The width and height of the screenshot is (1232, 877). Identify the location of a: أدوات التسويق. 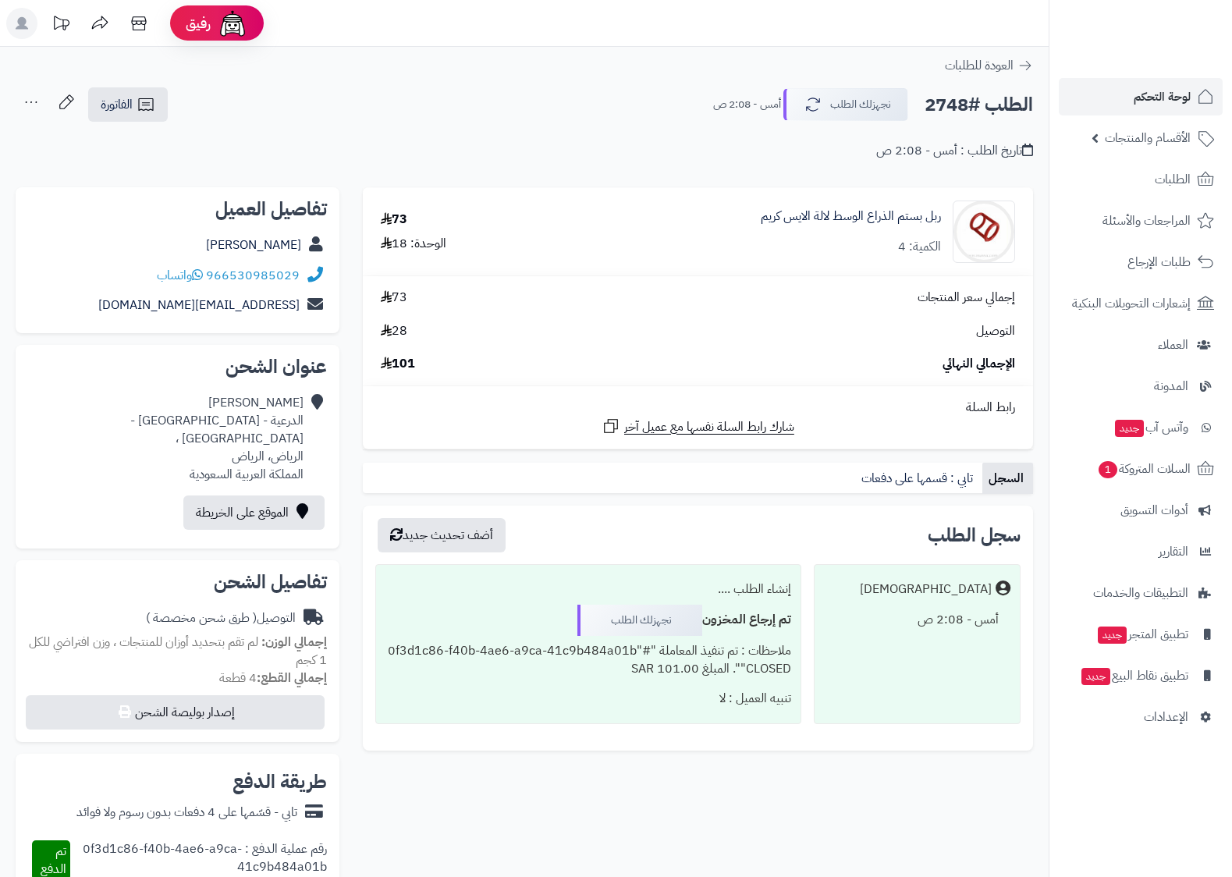
(1141, 510).